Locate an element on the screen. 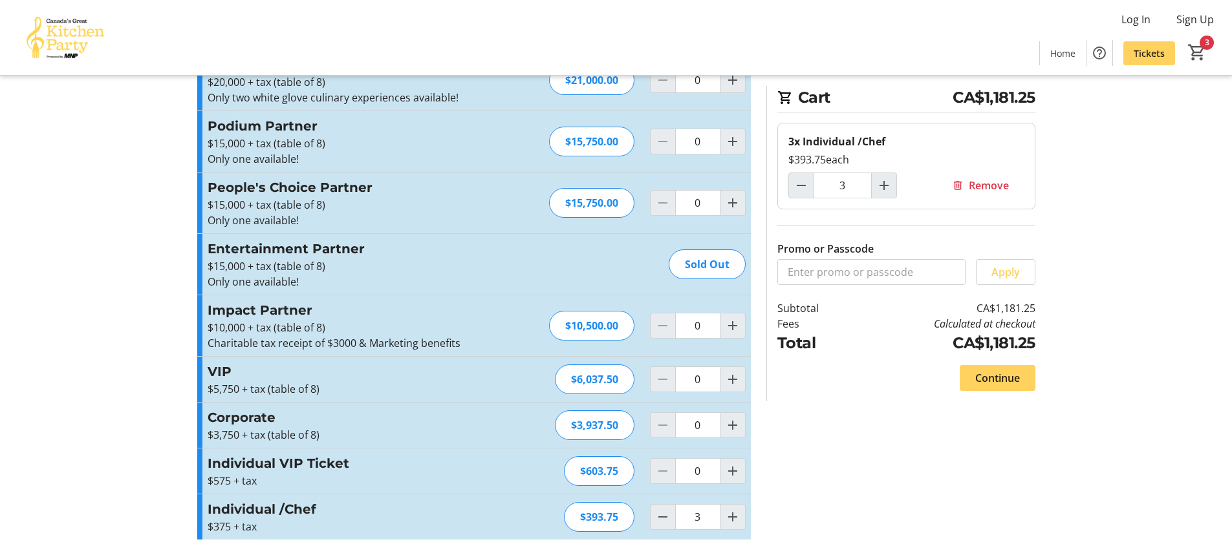  h3: Entertainment Partner is located at coordinates (348, 249).